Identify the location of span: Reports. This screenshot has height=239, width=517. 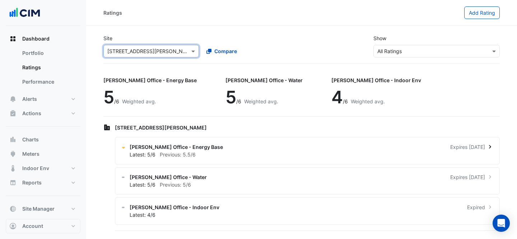
(32, 183).